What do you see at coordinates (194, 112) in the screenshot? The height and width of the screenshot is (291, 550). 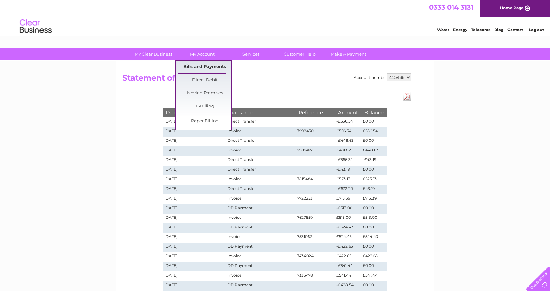 I see `th: Date` at bounding box center [194, 112].